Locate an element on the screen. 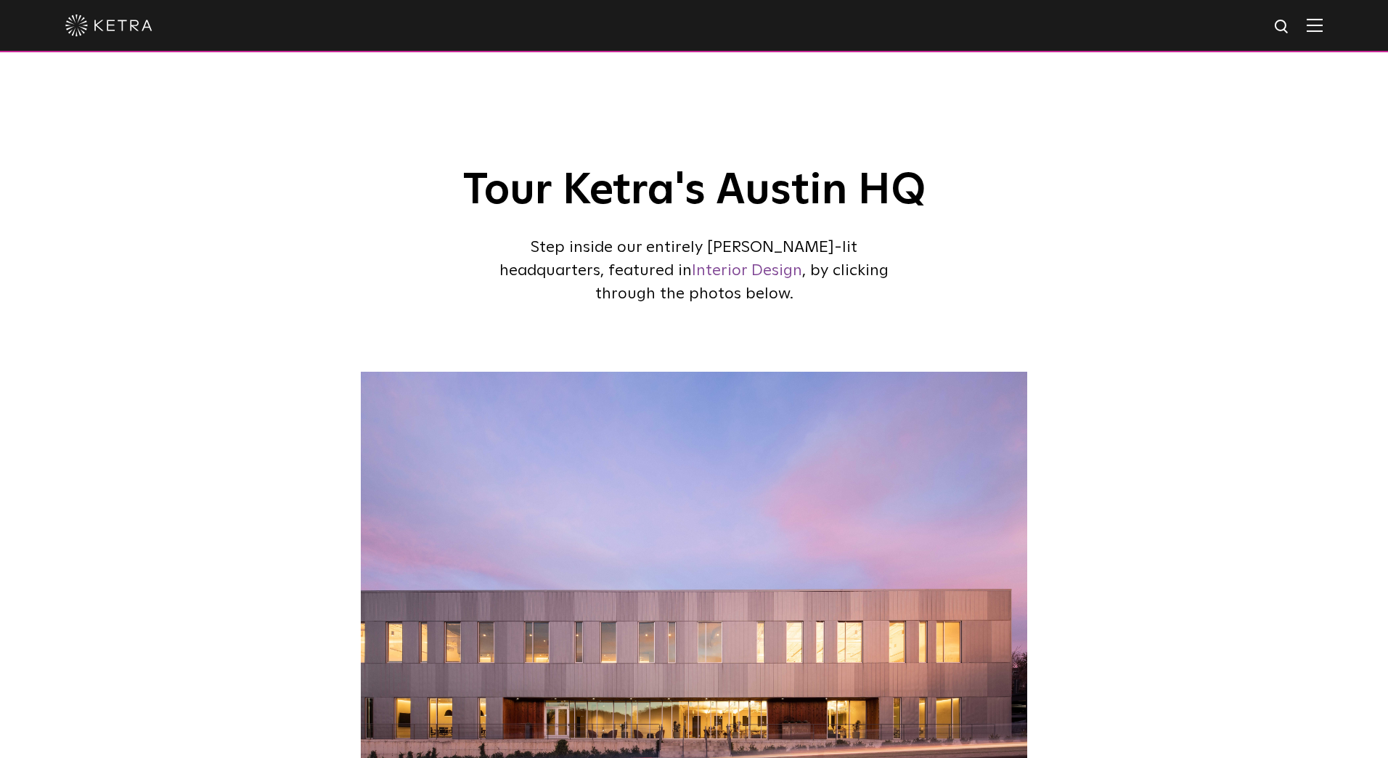 The height and width of the screenshot is (758, 1388). img: search icon is located at coordinates (1282, 27).